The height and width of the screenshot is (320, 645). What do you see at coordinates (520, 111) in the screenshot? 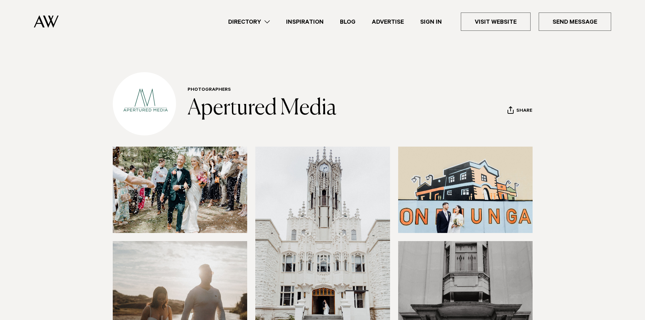
I see `button: Share` at bounding box center [520, 111].